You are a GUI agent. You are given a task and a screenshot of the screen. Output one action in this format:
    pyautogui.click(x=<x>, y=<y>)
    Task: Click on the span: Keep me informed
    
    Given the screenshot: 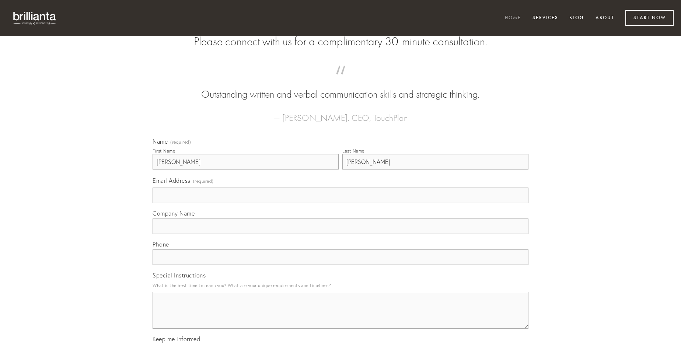 What is the action you would take?
    pyautogui.click(x=176, y=339)
    